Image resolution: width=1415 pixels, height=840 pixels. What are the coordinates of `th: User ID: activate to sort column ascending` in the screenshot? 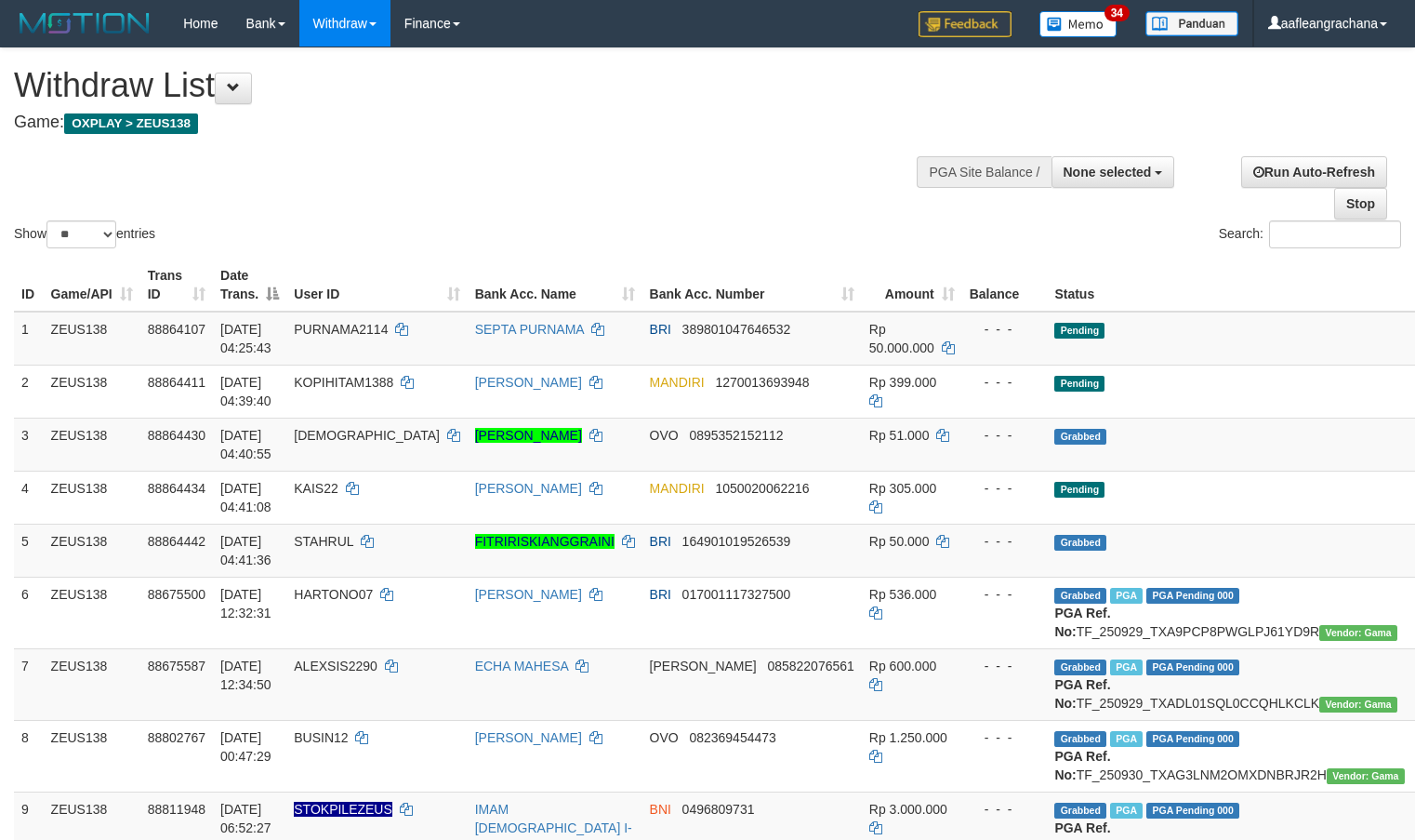 It's located at (377, 285).